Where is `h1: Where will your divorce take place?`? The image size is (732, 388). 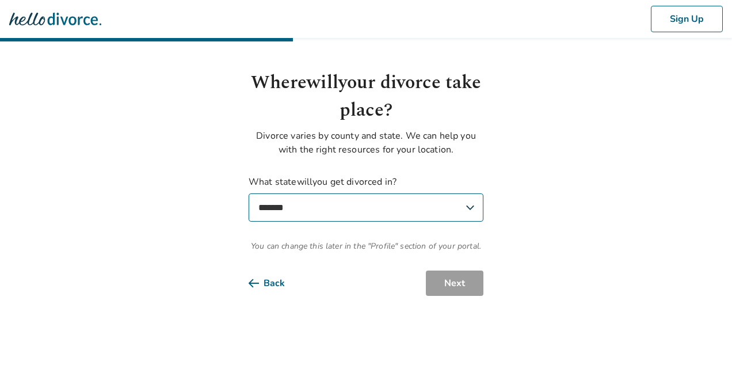 h1: Where will your divorce take place? is located at coordinates (366, 97).